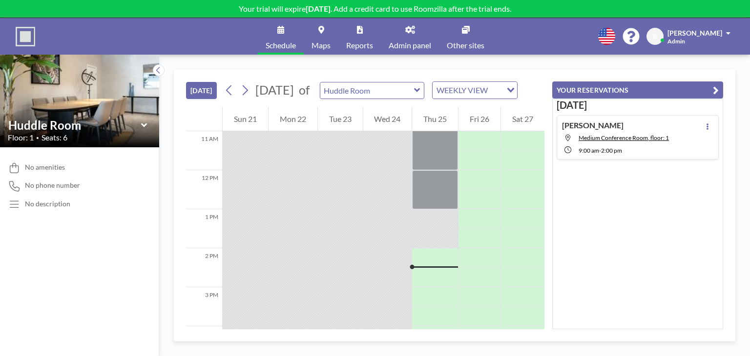 The width and height of the screenshot is (750, 356). Describe the element at coordinates (281, 36) in the screenshot. I see `a: Schedule` at that location.